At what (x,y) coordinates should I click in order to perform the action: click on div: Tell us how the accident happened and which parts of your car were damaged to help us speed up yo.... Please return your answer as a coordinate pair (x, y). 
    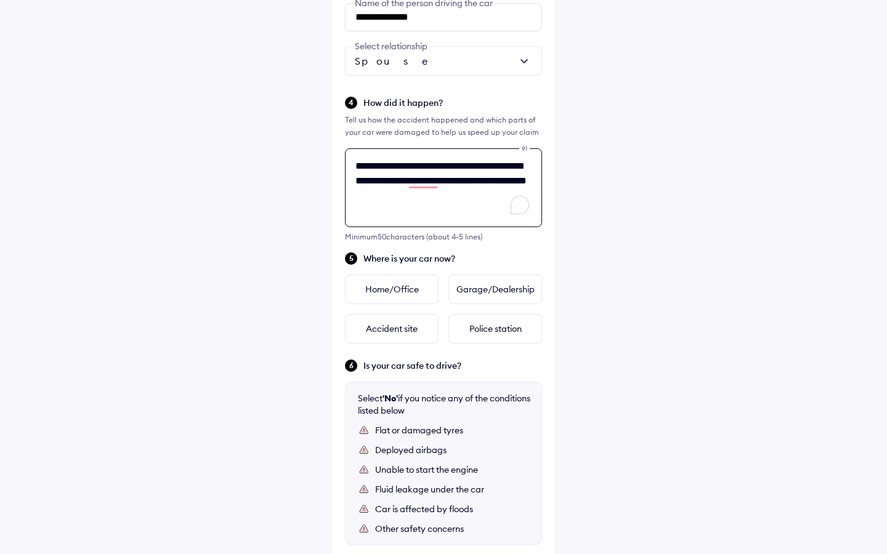
    Looking at the image, I should click on (443, 126).